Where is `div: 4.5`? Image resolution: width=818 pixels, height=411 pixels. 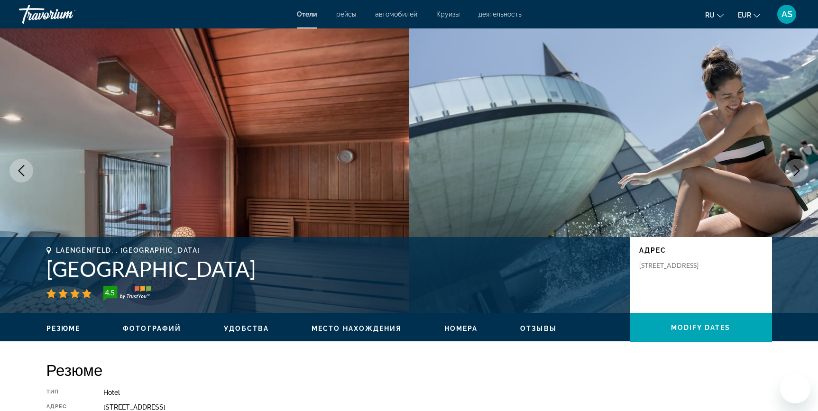
div: 4.5 is located at coordinates (110, 293).